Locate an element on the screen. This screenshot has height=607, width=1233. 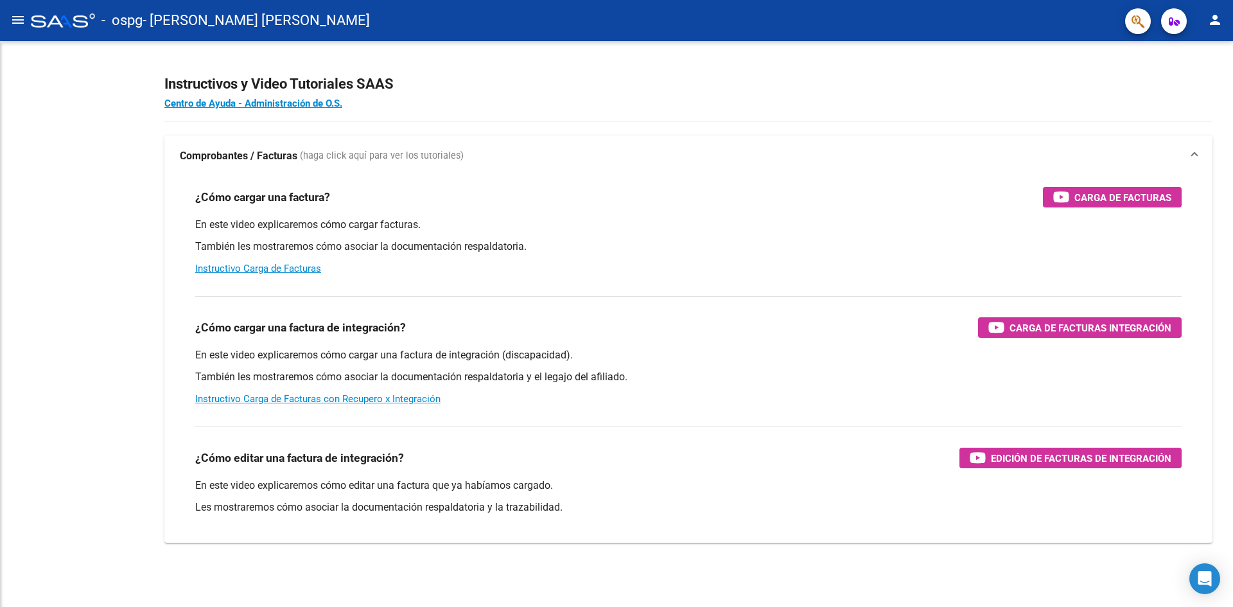
button: Edición de Facturas de integración is located at coordinates (1071, 458).